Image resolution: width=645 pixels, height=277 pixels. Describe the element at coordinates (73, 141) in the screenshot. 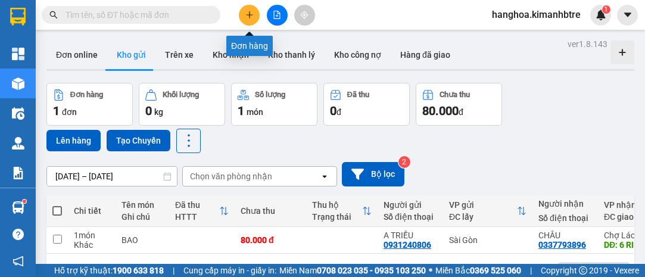

I see `button: Lên hàng` at that location.